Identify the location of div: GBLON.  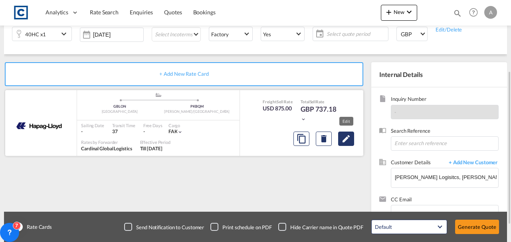
(120, 107).